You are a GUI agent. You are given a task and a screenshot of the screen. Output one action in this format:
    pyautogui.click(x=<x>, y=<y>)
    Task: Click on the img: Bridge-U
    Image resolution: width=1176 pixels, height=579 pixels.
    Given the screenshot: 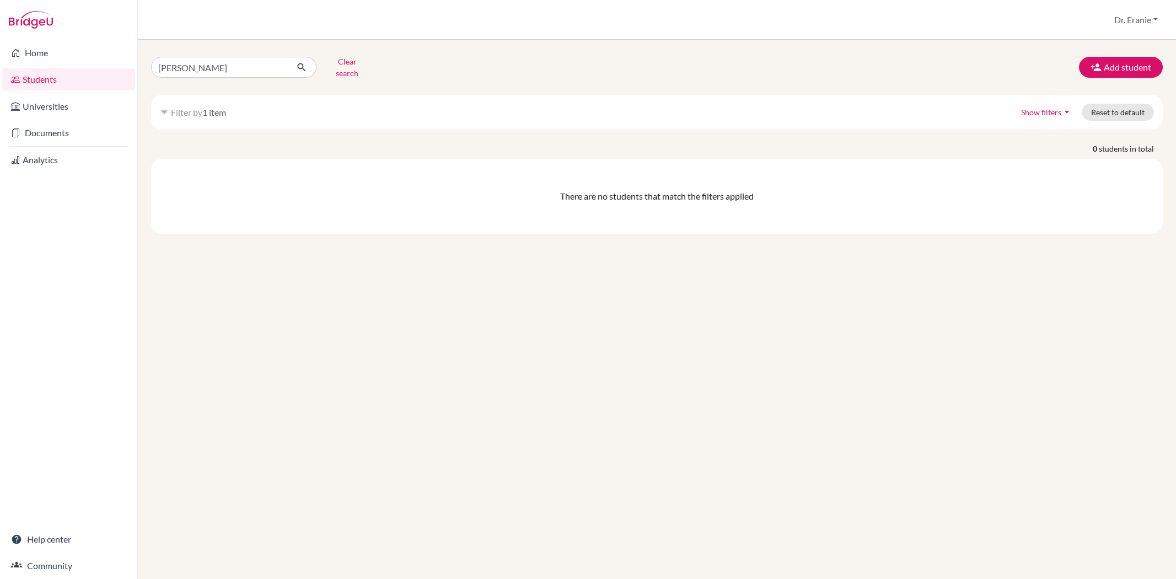 What is the action you would take?
    pyautogui.click(x=31, y=20)
    